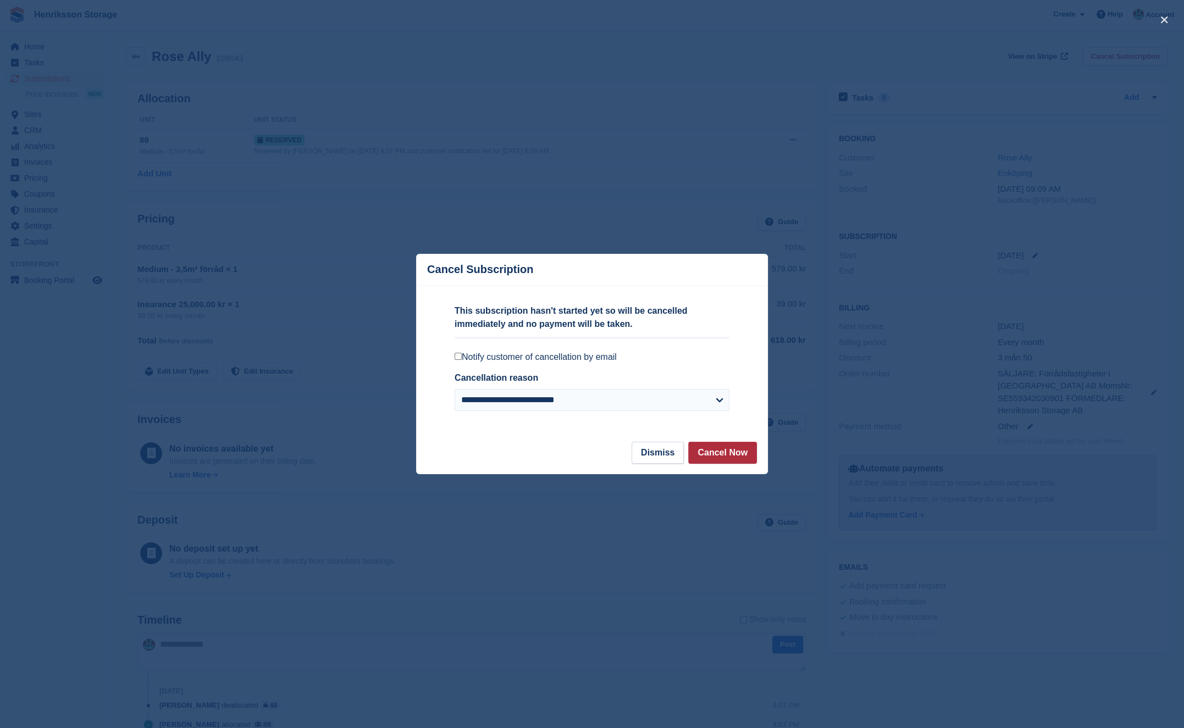 The width and height of the screenshot is (1184, 728). I want to click on button: close, so click(1164, 20).